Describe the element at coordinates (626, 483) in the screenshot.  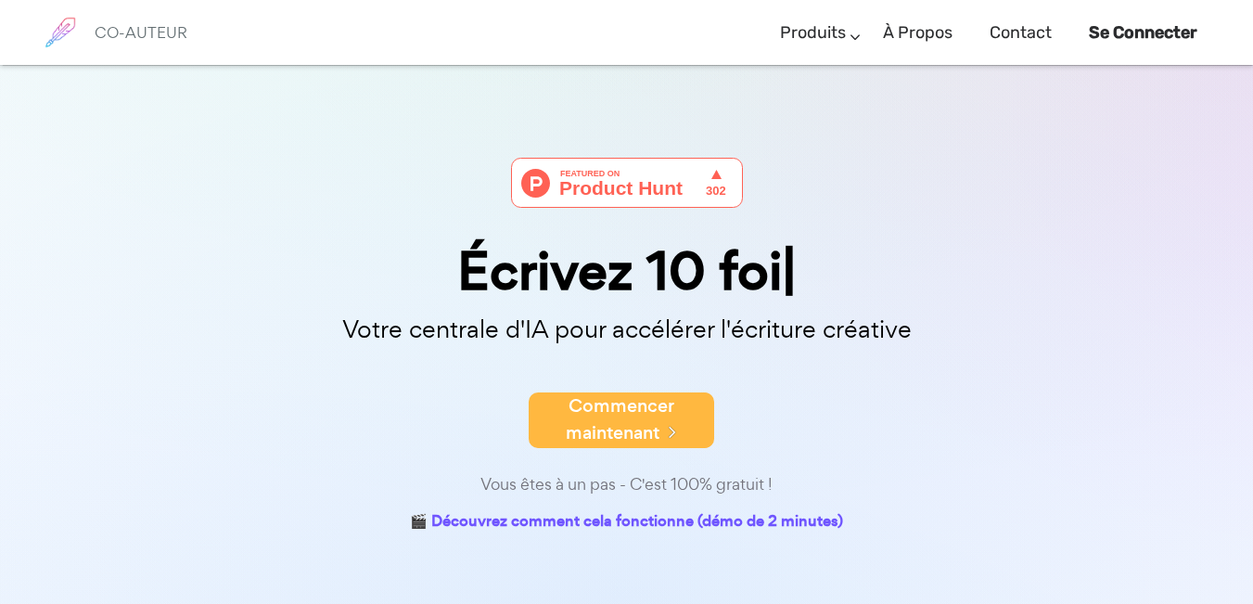
I see `font: Vous êtes à un pas - C'est 100% gratuit !` at that location.